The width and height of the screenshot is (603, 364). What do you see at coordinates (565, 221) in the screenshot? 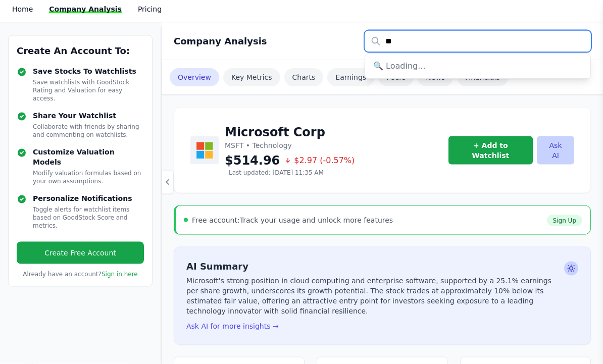
I see `a: Sign Up` at bounding box center [565, 221].